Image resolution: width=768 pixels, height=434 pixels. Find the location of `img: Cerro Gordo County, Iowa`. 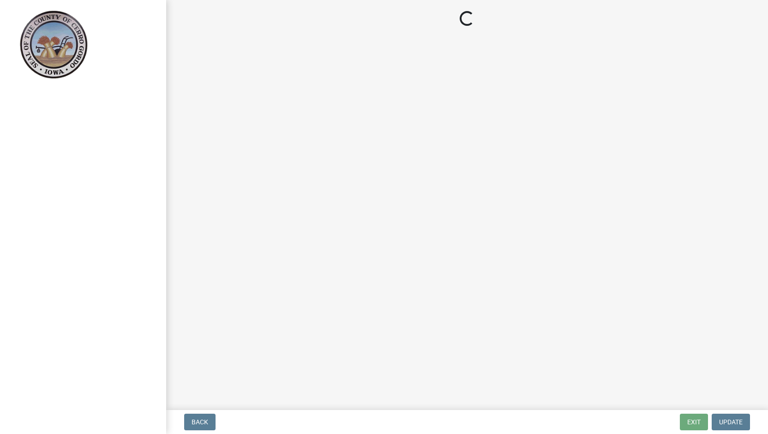

img: Cerro Gordo County, Iowa is located at coordinates (53, 44).